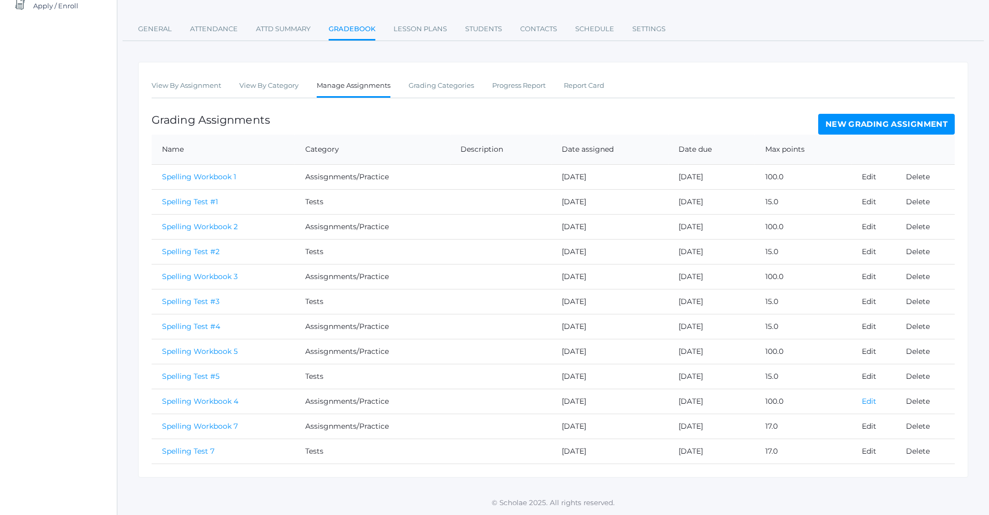 The width and height of the screenshot is (989, 515). Describe the element at coordinates (200, 276) in the screenshot. I see `a: Spelling Workbook 3` at that location.